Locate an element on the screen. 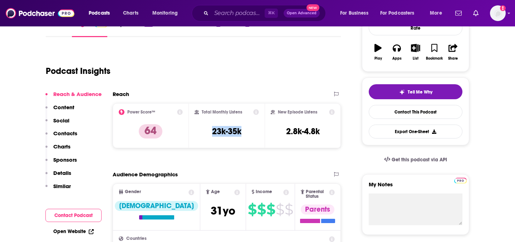 This screenshot has height=242, width=515. span: Gender is located at coordinates (133, 192).